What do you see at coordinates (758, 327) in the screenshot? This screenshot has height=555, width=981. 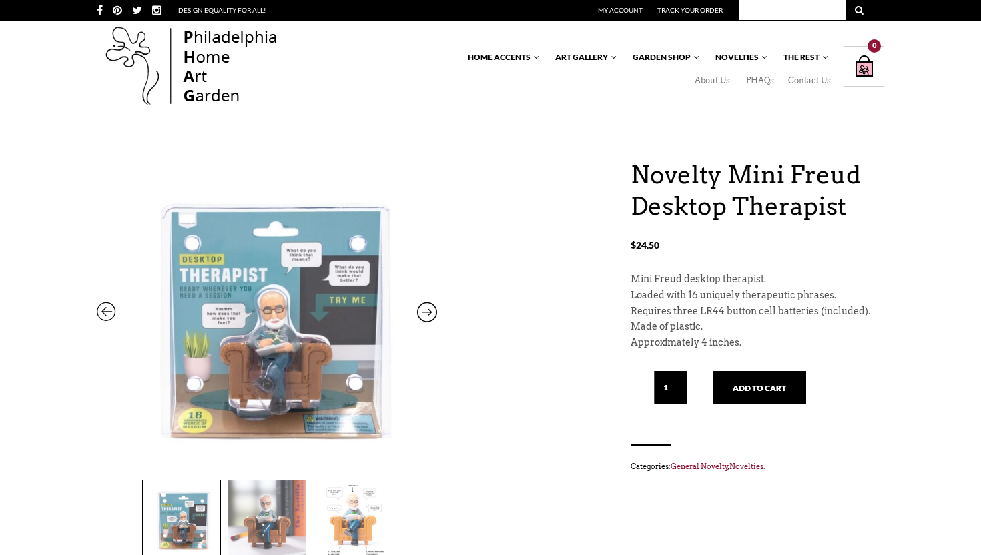 I see `p: Made of plastic.` at bounding box center [758, 327].